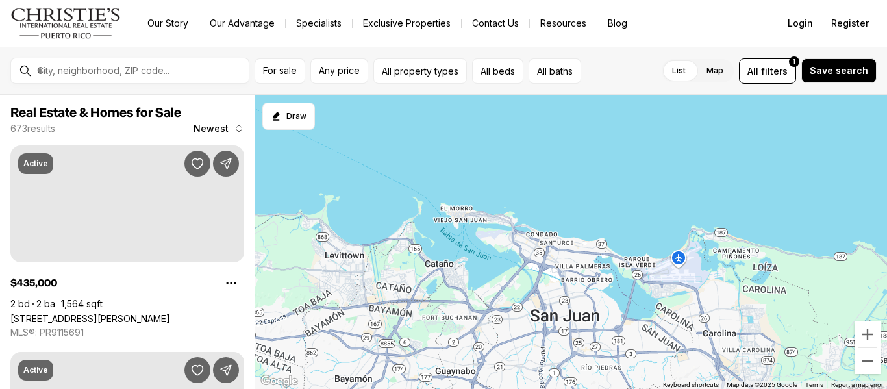 Image resolution: width=887 pixels, height=389 pixels. What do you see at coordinates (66, 23) in the screenshot?
I see `a: logo` at bounding box center [66, 23].